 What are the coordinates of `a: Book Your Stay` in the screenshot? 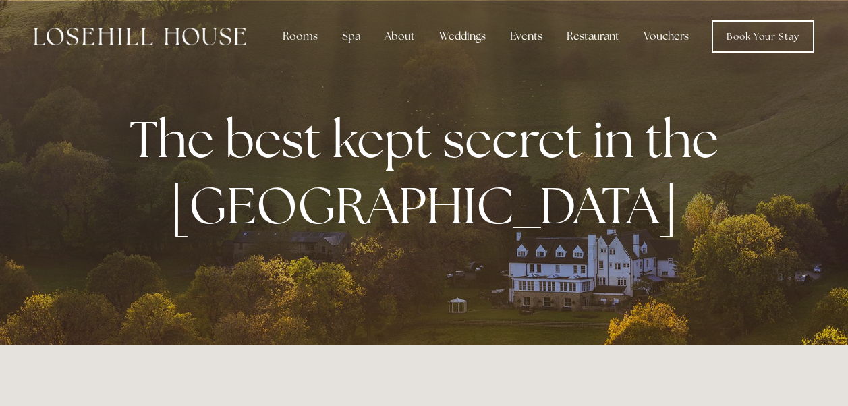 It's located at (763, 36).